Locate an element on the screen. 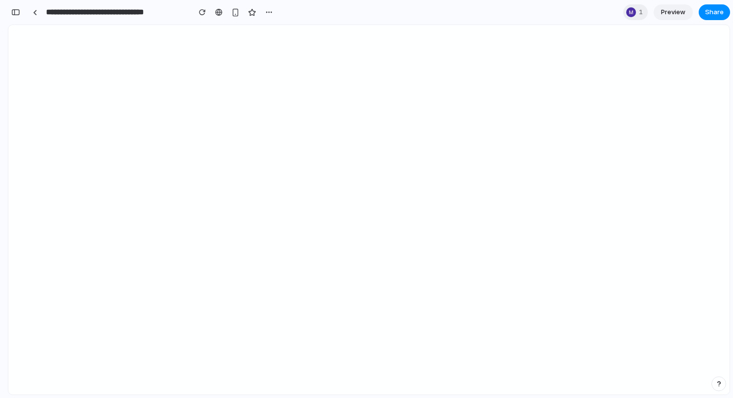  span: Share is located at coordinates (714, 12).